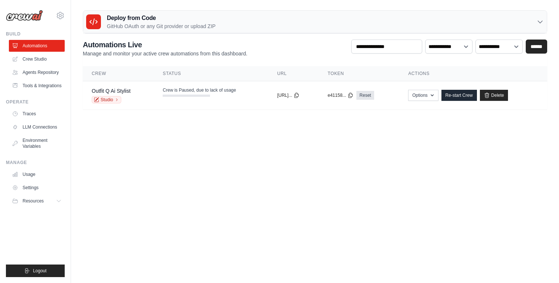 This screenshot has width=559, height=283. What do you see at coordinates (35, 34) in the screenshot?
I see `div: Build` at bounding box center [35, 34].